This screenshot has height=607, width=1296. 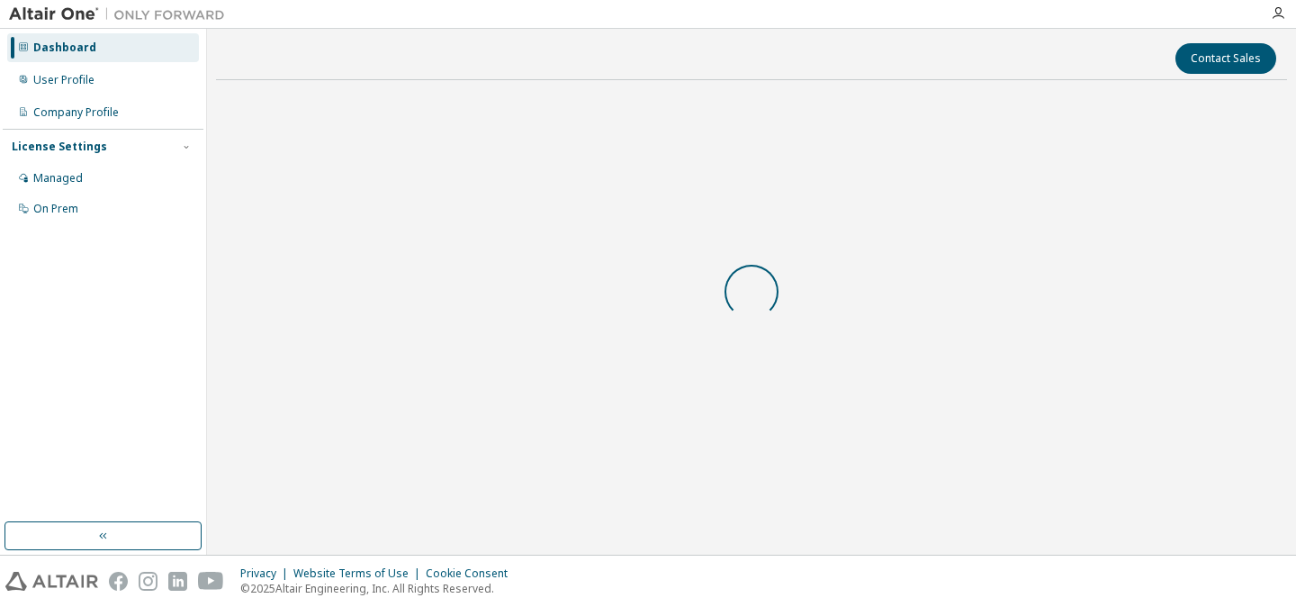 What do you see at coordinates (56, 209) in the screenshot?
I see `div: On Prem` at bounding box center [56, 209].